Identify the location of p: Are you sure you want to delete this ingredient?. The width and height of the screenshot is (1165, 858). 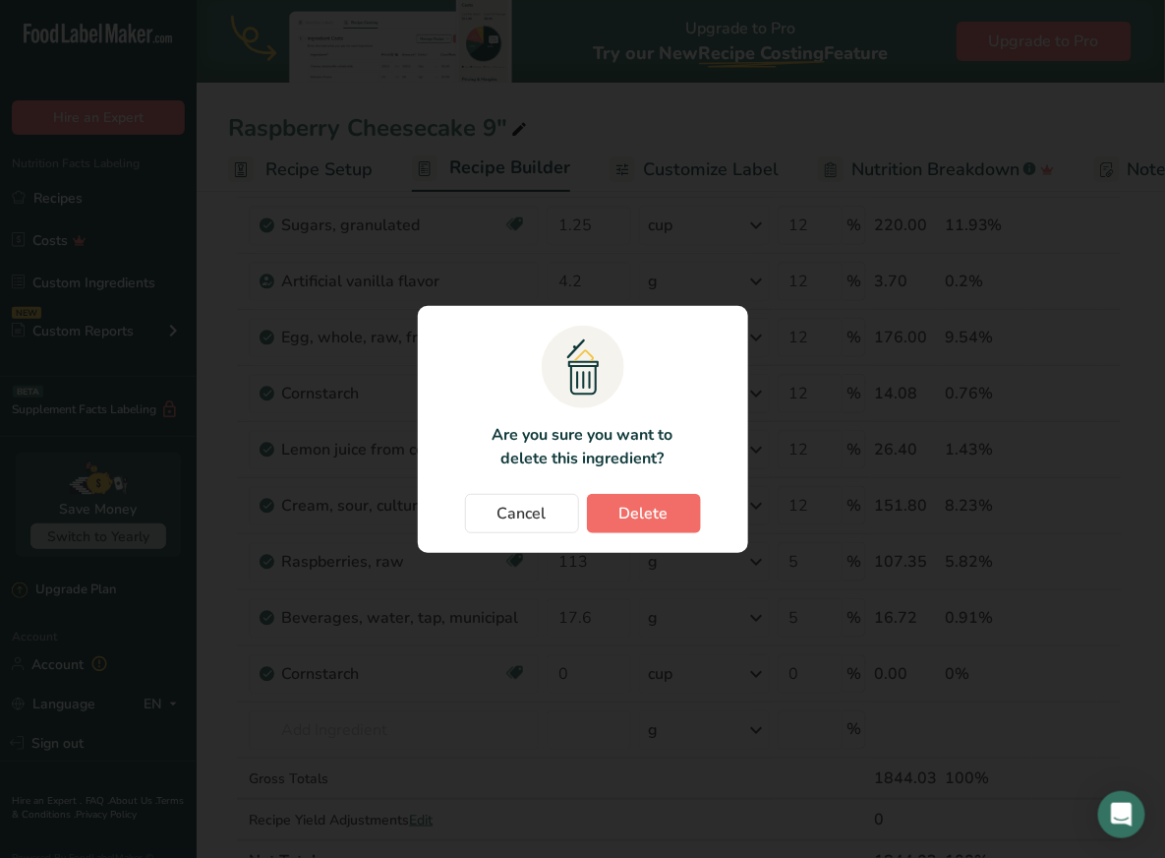
(582, 446).